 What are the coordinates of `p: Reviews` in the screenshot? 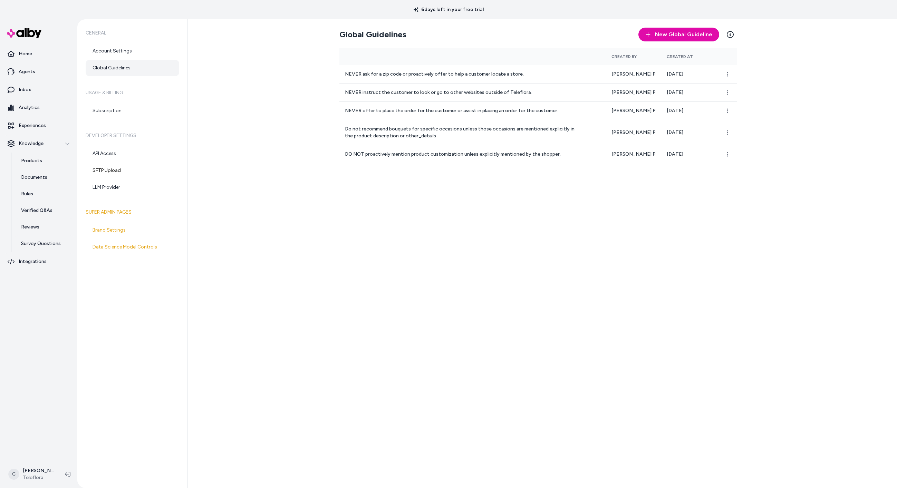 It's located at (30, 227).